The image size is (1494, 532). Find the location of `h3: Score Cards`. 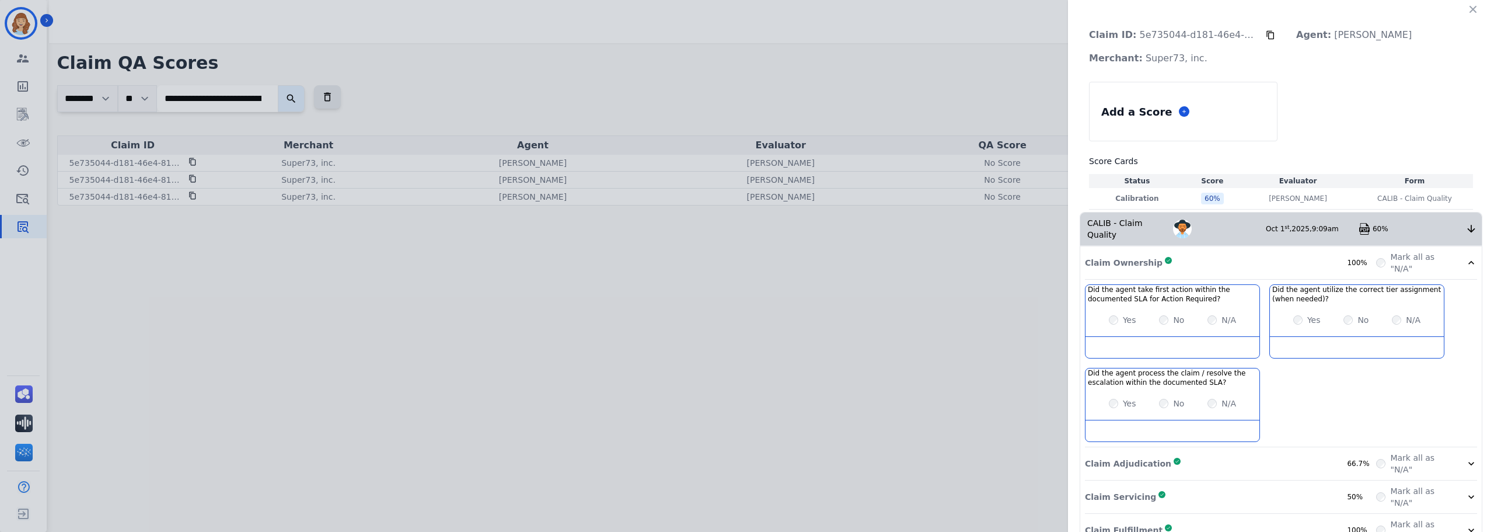

h3: Score Cards is located at coordinates (1281, 161).